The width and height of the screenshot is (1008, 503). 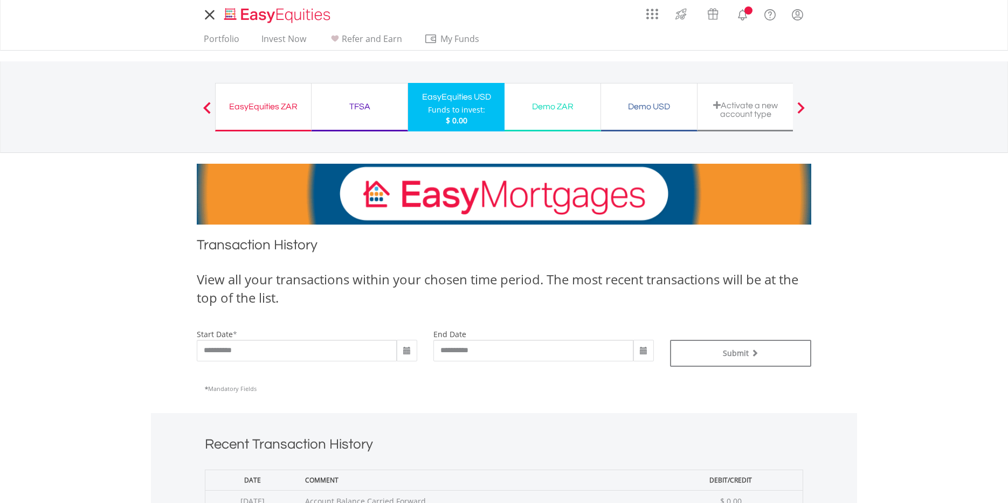 What do you see at coordinates (456, 120) in the screenshot?
I see `span: $ 0.00` at bounding box center [456, 120].